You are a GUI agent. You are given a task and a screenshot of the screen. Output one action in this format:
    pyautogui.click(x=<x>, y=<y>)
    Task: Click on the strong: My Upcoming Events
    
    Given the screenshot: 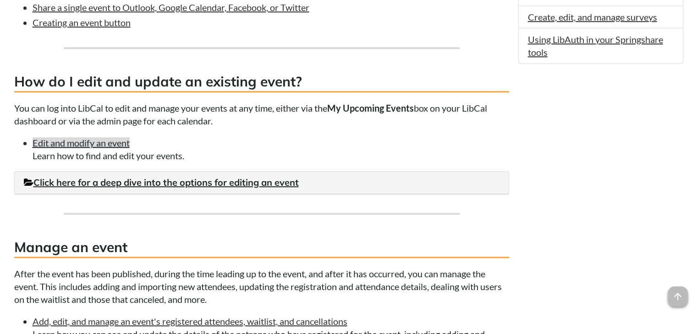 What is the action you would take?
    pyautogui.click(x=370, y=108)
    